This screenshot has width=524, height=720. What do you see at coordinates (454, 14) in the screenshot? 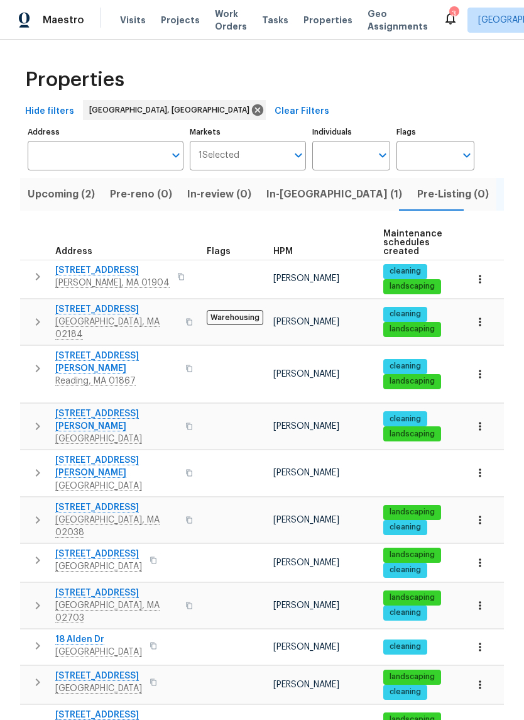
I see `div: 3` at bounding box center [454, 14].